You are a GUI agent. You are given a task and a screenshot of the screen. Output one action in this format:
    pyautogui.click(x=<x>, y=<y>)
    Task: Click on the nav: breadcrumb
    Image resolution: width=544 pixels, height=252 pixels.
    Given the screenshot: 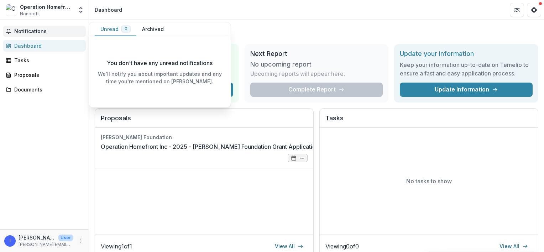 What is the action you would take?
    pyautogui.click(x=108, y=10)
    